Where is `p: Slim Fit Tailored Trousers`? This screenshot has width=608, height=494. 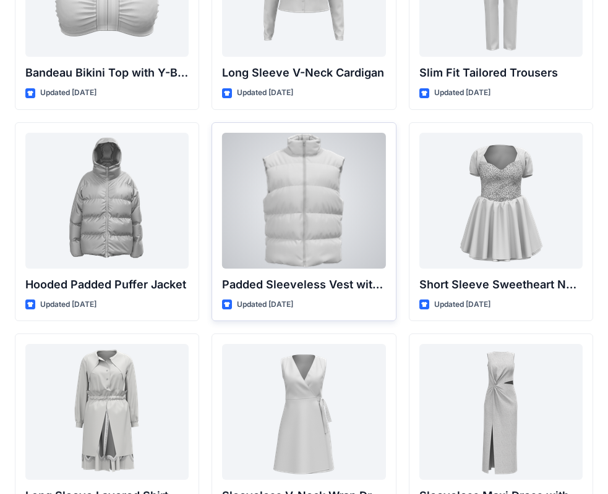
p: Slim Fit Tailored Trousers is located at coordinates (501, 73).